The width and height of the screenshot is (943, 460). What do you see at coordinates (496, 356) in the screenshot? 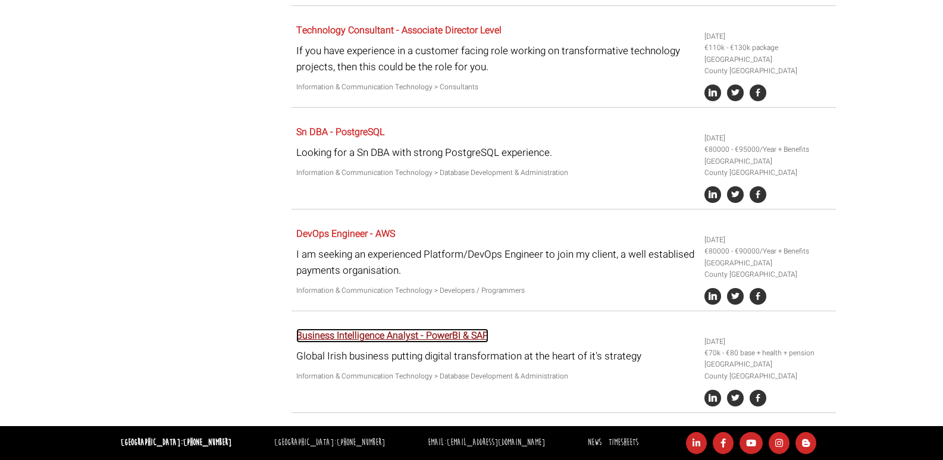
I see `p: Global Irish business putting digital transformation at the heart of it's strategy` at bounding box center [496, 356].